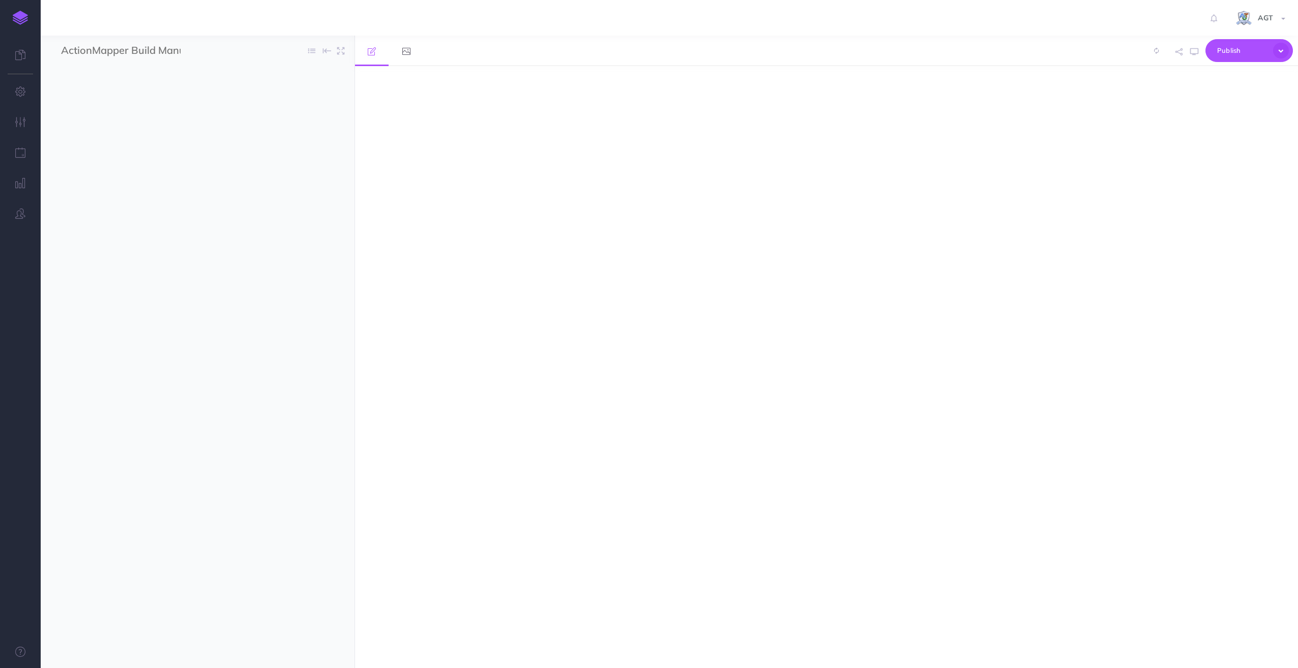 This screenshot has height=668, width=1298. I want to click on img: iCxL6hB4gPtK36lnwjqkK90dLekSAv8p9JC67nPZ.png, so click(1243, 18).